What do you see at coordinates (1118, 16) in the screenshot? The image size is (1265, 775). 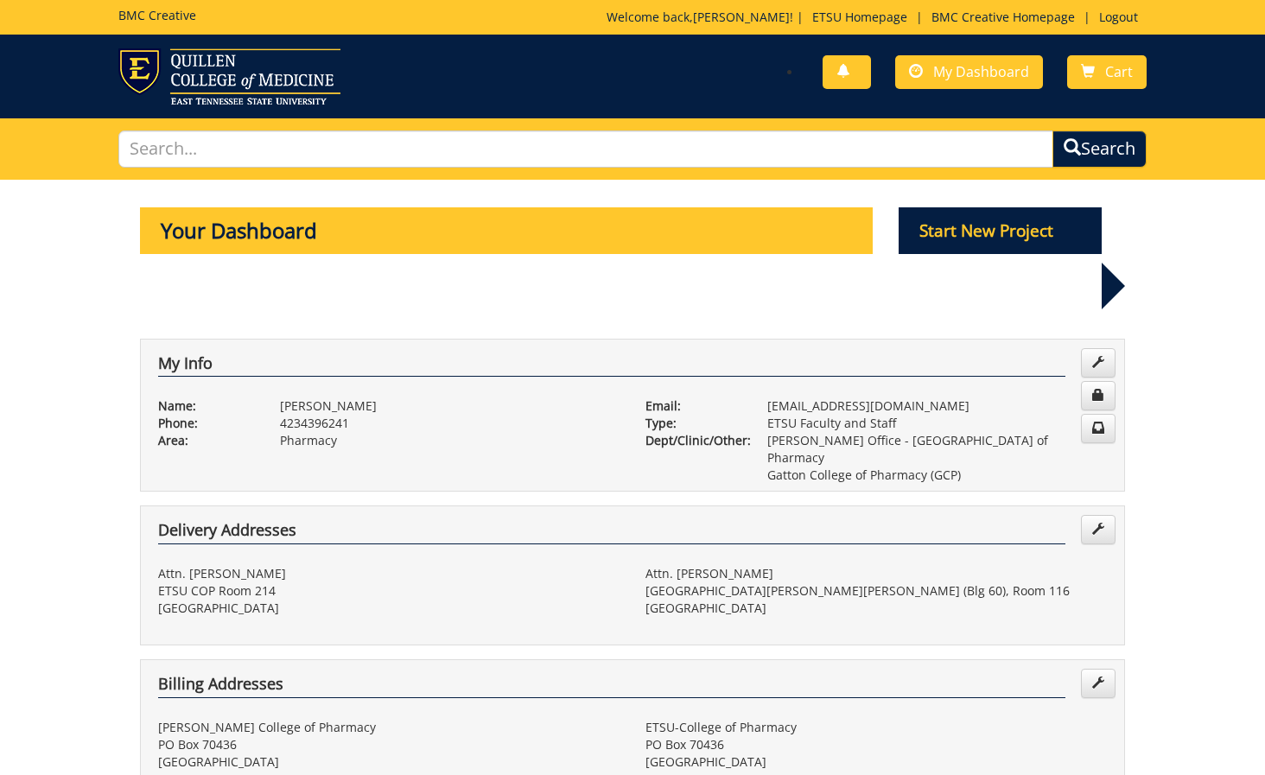 I see `a: Logout` at bounding box center [1118, 16].